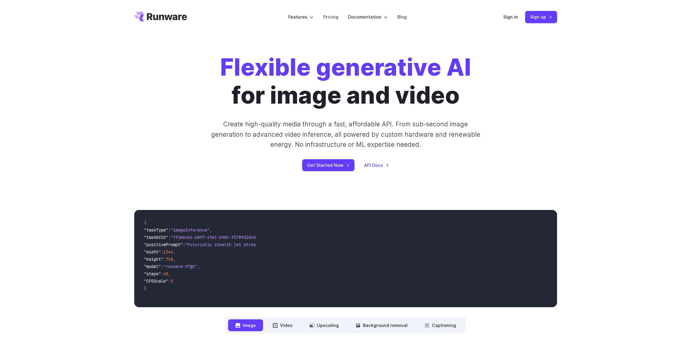  Describe the element at coordinates (296, 245) in the screenshot. I see `span: "Futuristic stealth jet streaking through a neon-lit cityscape with glowing purple exhaust"` at that location.